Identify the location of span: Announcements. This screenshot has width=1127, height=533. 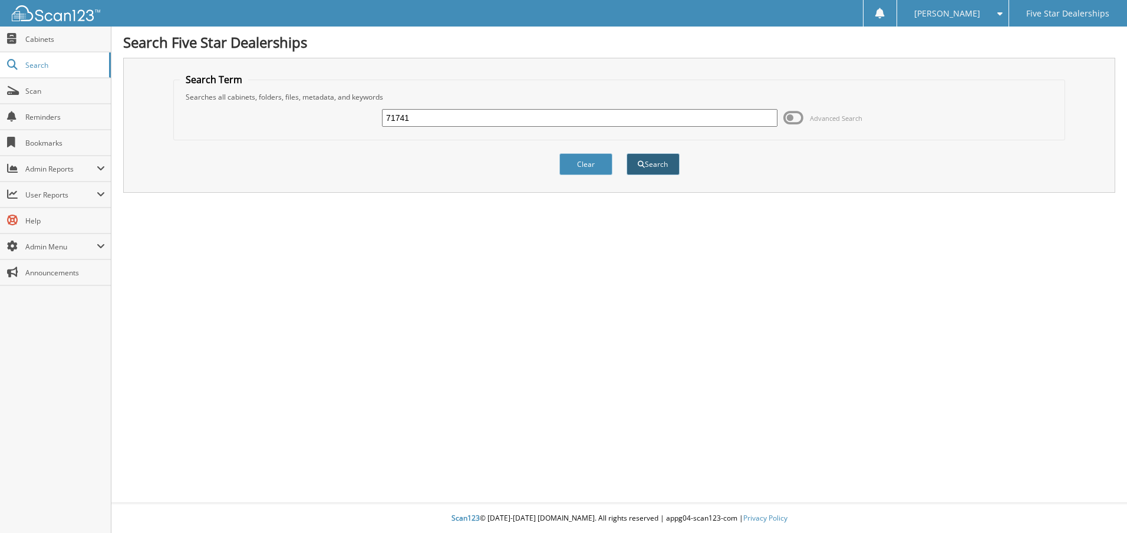
(65, 272).